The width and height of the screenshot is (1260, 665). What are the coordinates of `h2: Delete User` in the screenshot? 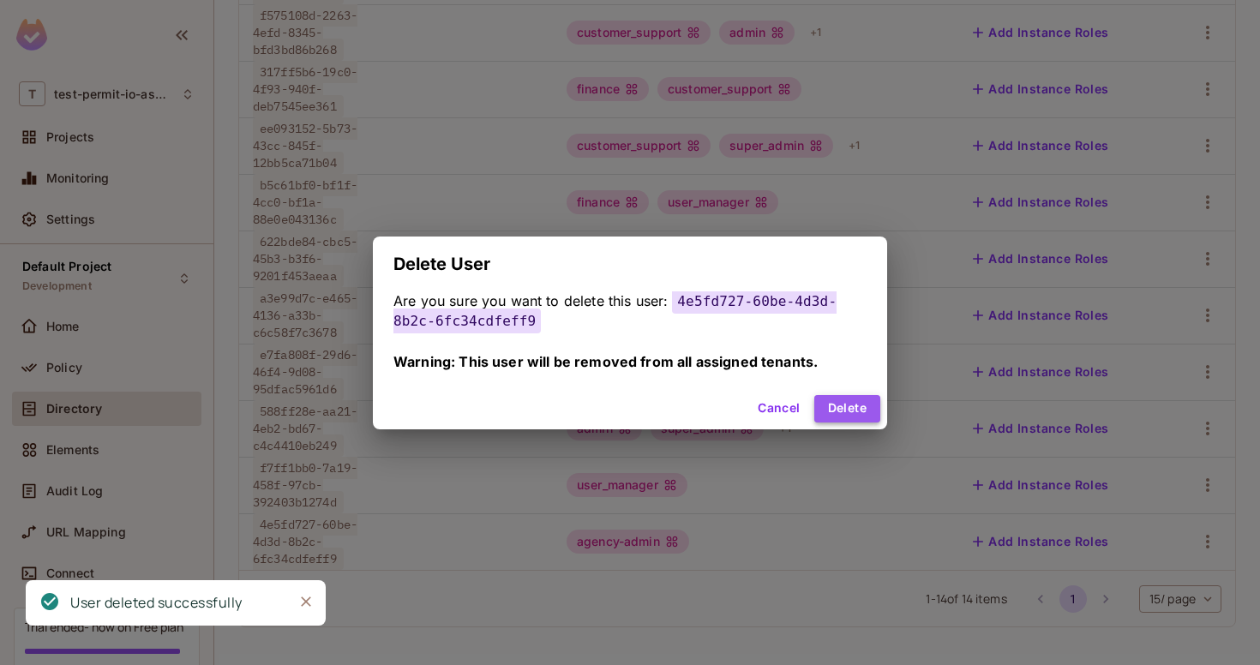 It's located at (630, 264).